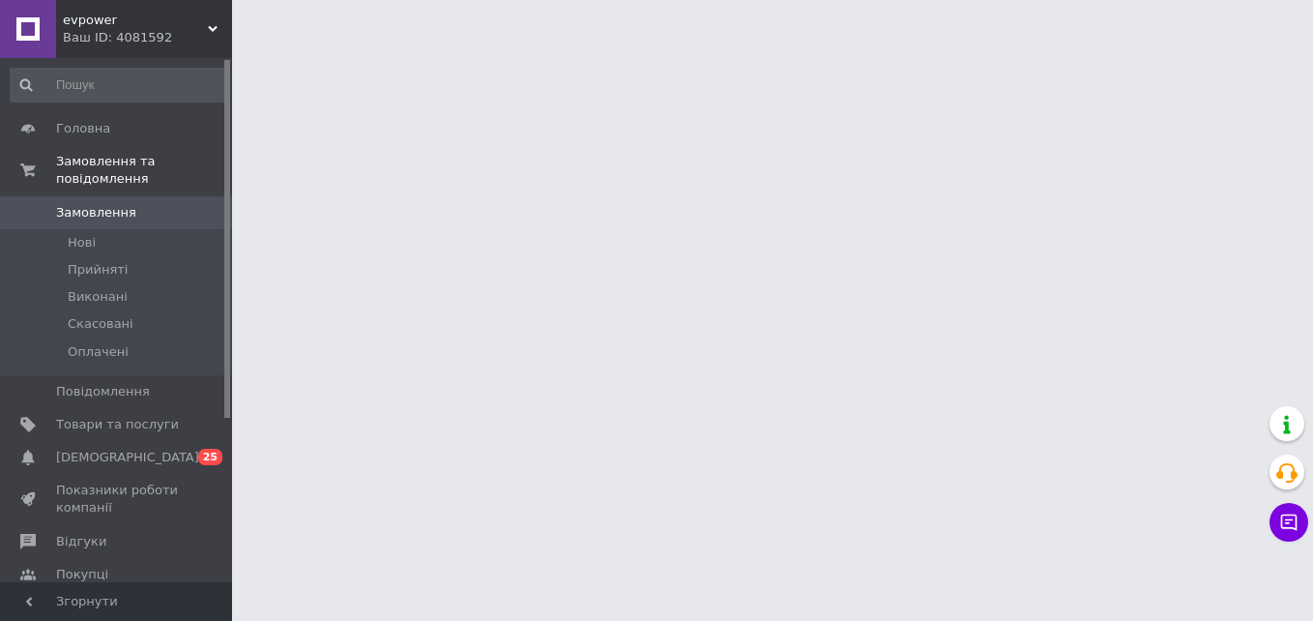  Describe the element at coordinates (96, 213) in the screenshot. I see `span: Замовлення` at that location.